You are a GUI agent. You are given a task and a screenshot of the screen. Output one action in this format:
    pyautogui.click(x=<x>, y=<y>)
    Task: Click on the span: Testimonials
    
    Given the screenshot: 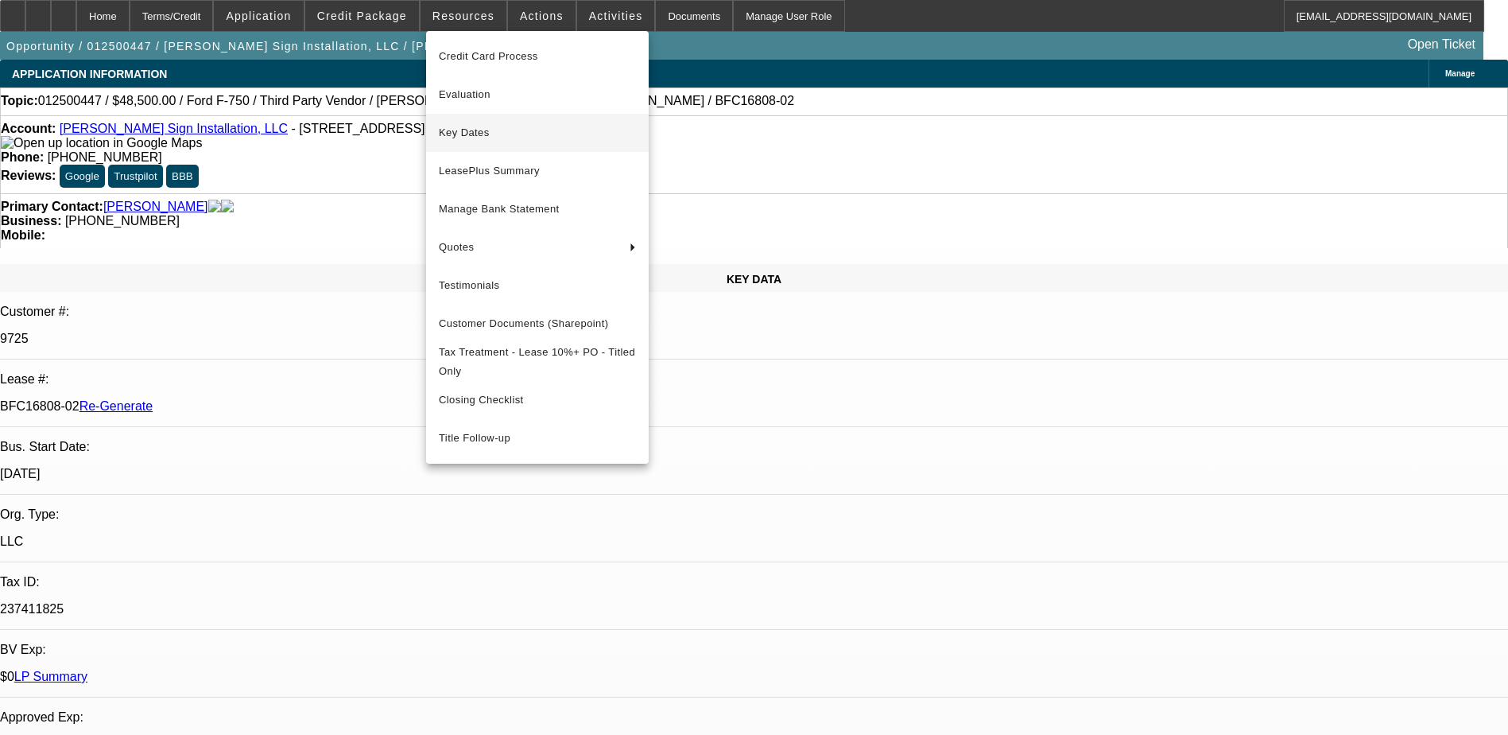 What is the action you would take?
    pyautogui.click(x=537, y=285)
    